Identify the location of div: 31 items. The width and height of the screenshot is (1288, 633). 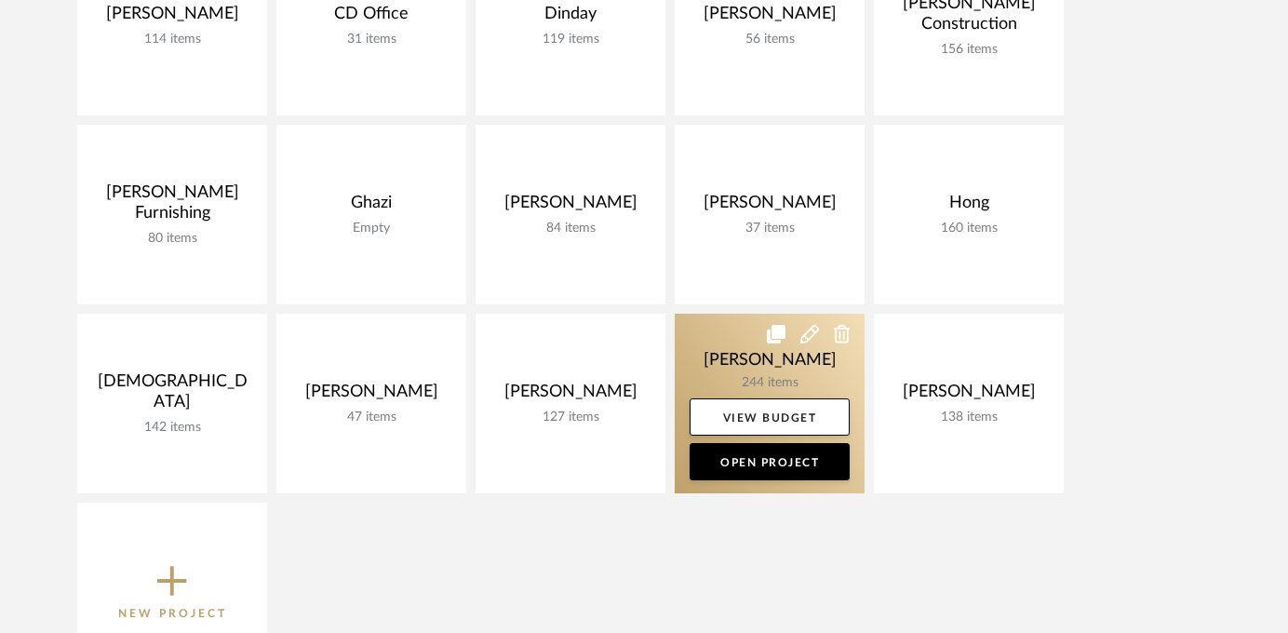
(371, 39).